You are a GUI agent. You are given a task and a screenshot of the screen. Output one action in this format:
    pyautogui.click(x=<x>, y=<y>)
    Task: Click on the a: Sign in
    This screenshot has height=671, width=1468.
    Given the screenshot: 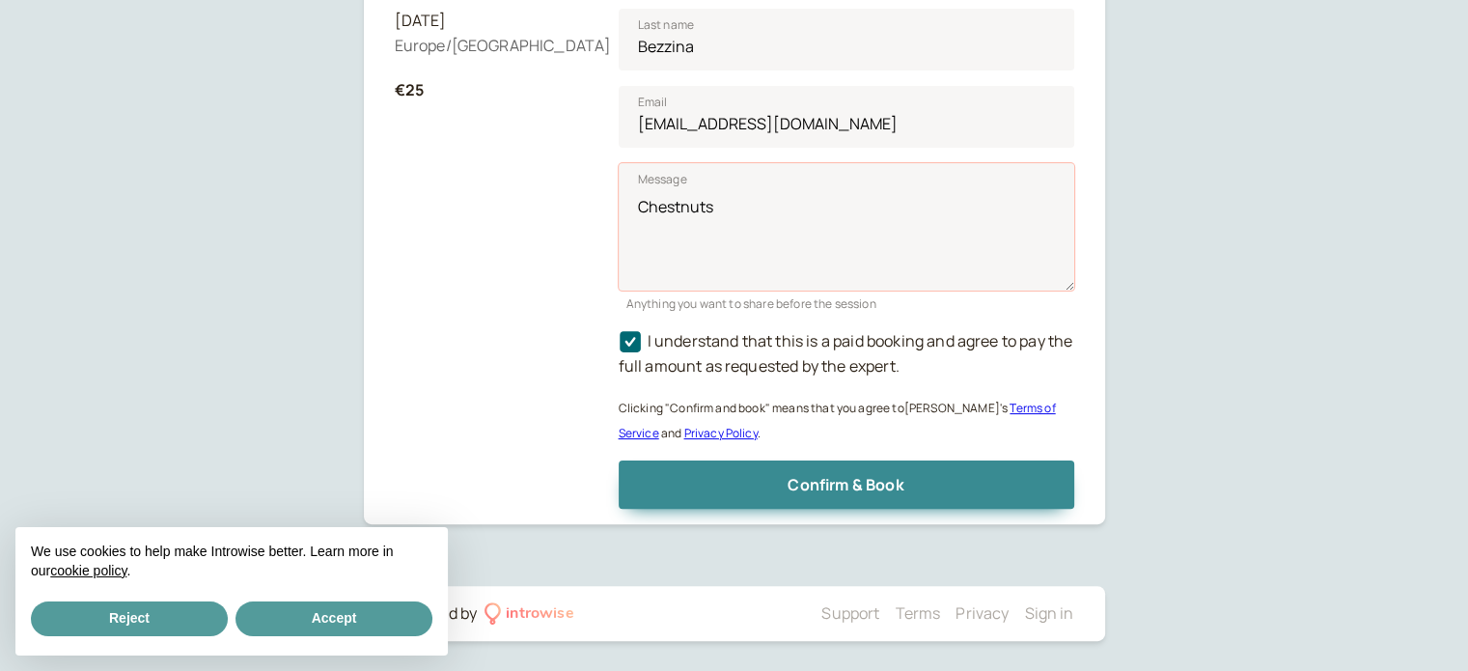 What is the action you would take?
    pyautogui.click(x=1048, y=613)
    